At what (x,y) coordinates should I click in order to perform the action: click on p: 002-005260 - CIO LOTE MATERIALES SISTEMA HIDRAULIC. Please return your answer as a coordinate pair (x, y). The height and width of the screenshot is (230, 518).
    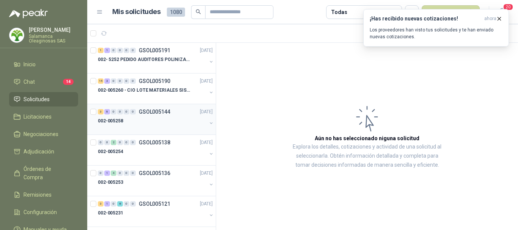
    Looking at the image, I should click on (145, 90).